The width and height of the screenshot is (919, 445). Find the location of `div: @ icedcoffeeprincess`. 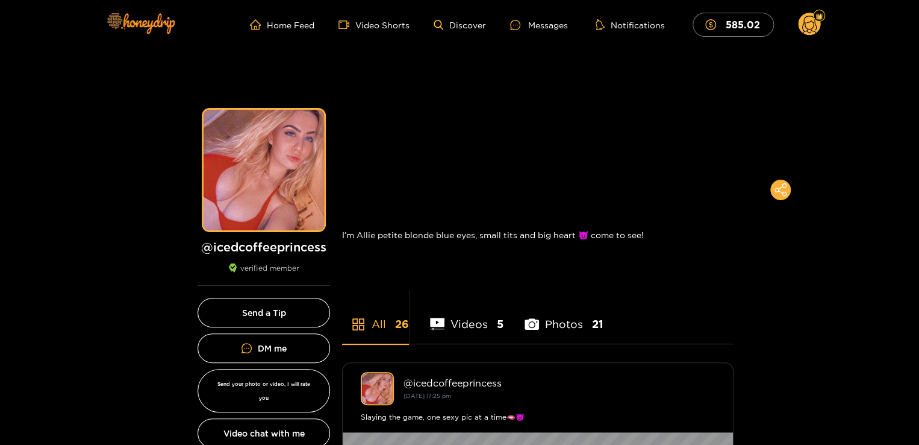

div: @ icedcoffeeprincess is located at coordinates (559, 382).